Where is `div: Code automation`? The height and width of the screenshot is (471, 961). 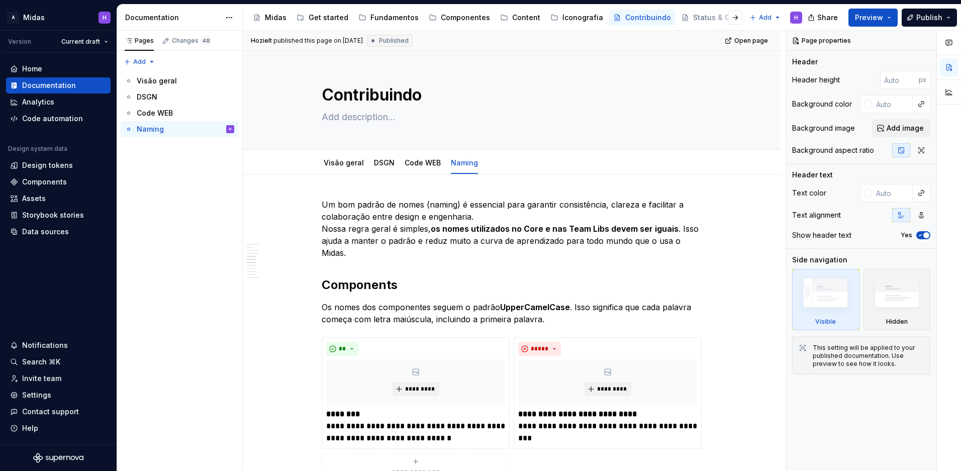
div: Code automation is located at coordinates (52, 119).